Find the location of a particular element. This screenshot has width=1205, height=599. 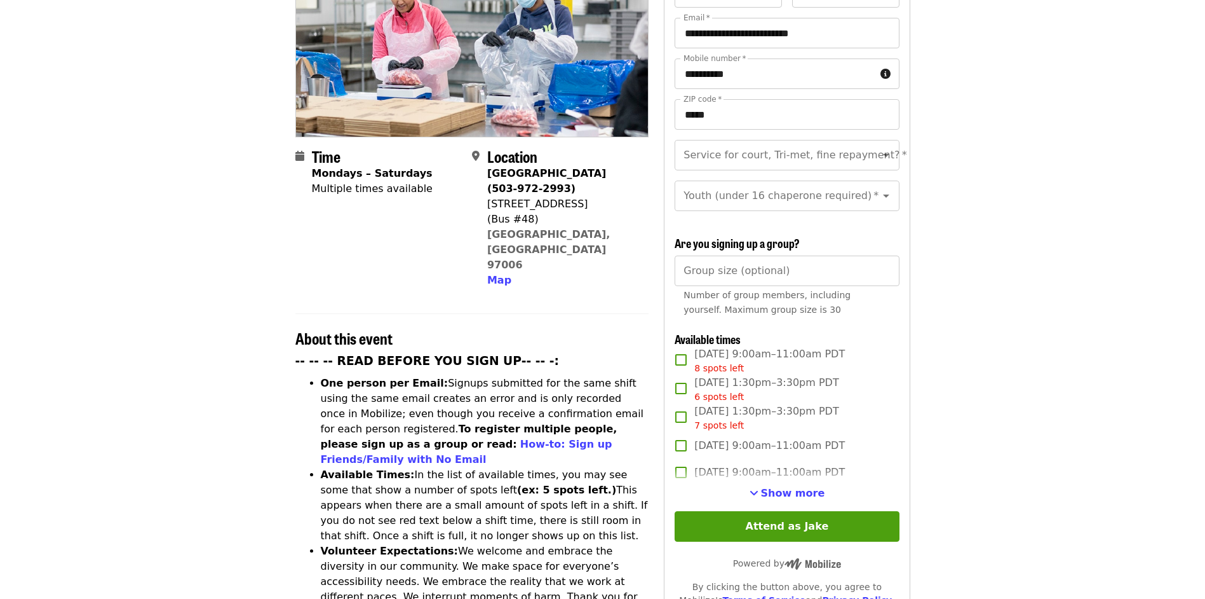

button: Map is located at coordinates (499, 280).